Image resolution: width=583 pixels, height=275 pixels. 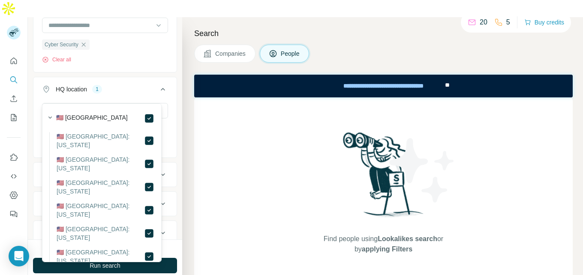 I want to click on p: 20, so click(x=483, y=22).